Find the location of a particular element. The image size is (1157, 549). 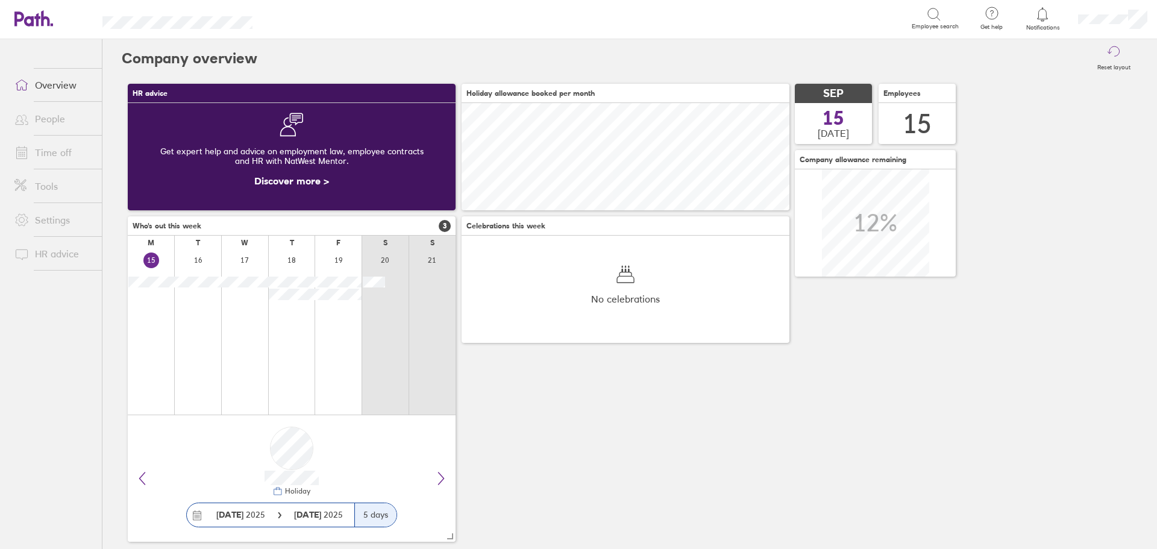

div: M is located at coordinates (151, 243).